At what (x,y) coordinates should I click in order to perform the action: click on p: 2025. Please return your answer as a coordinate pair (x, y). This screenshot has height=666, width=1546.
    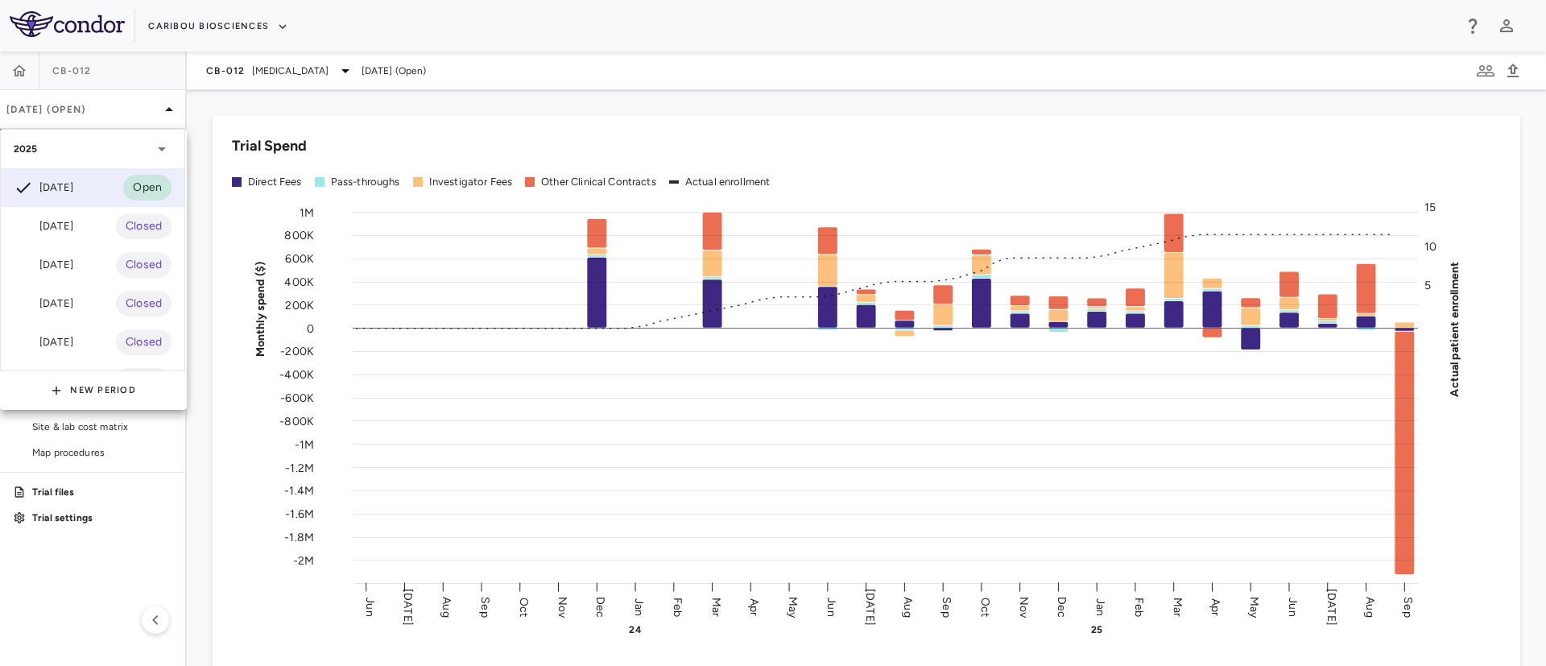
    Looking at the image, I should click on (26, 149).